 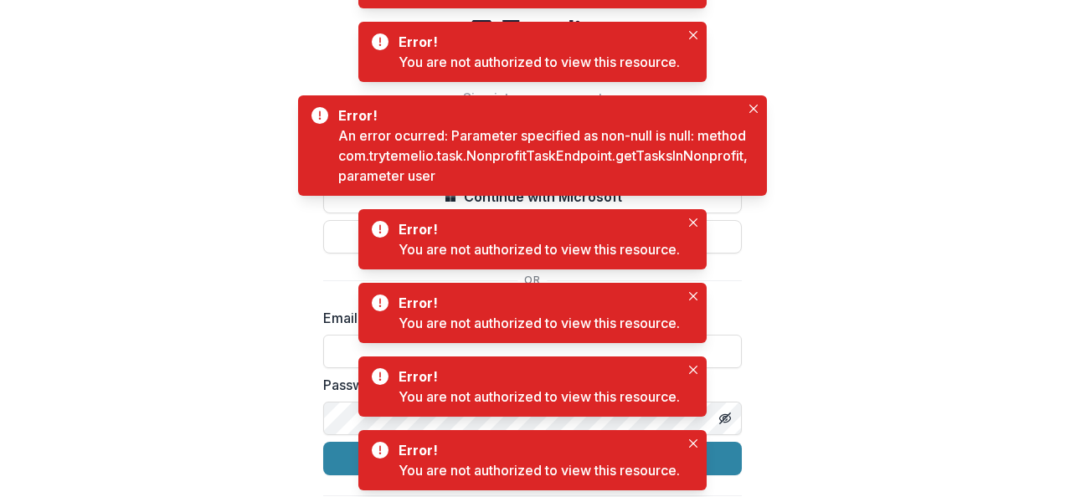 What do you see at coordinates (532, 459) in the screenshot?
I see `button: Sign In` at bounding box center [532, 459].